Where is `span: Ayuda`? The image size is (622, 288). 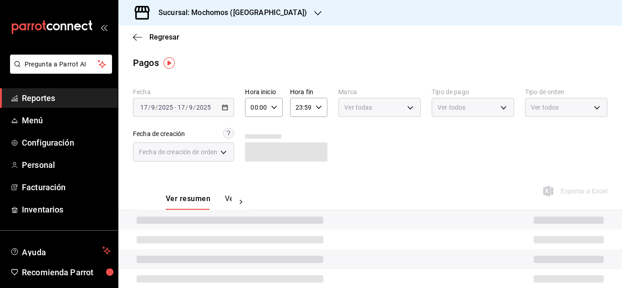
span: Ayuda is located at coordinates (60, 251).